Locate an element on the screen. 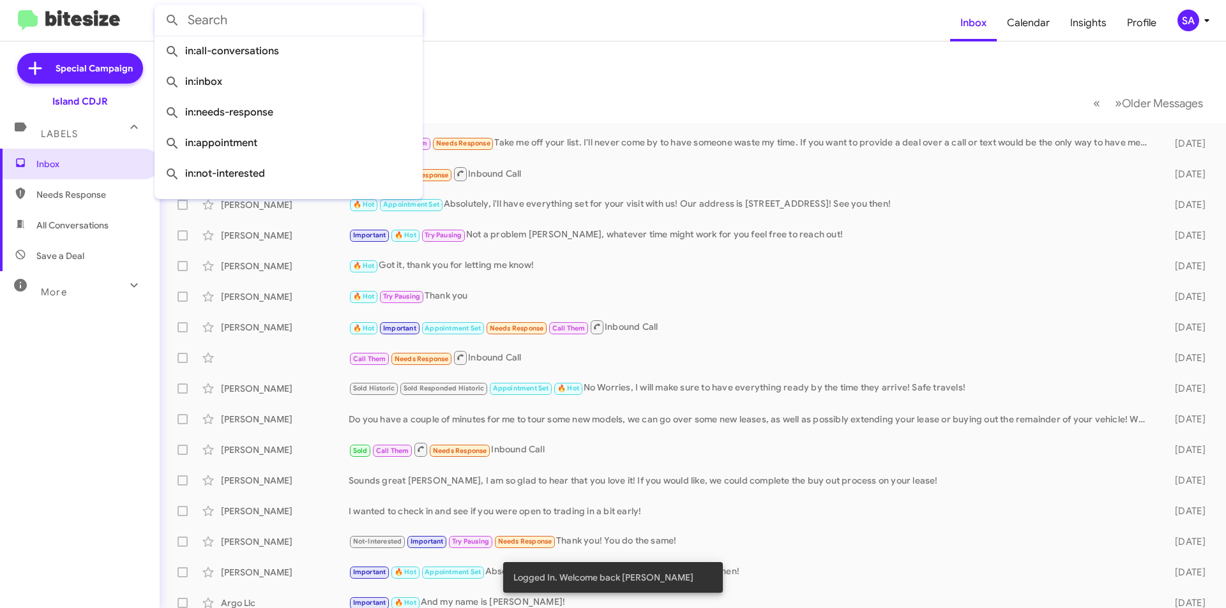 The width and height of the screenshot is (1226, 608). div: Take me off your list. I'll never come by to have someone waste my time. If you want to provide a... is located at coordinates (751, 143).